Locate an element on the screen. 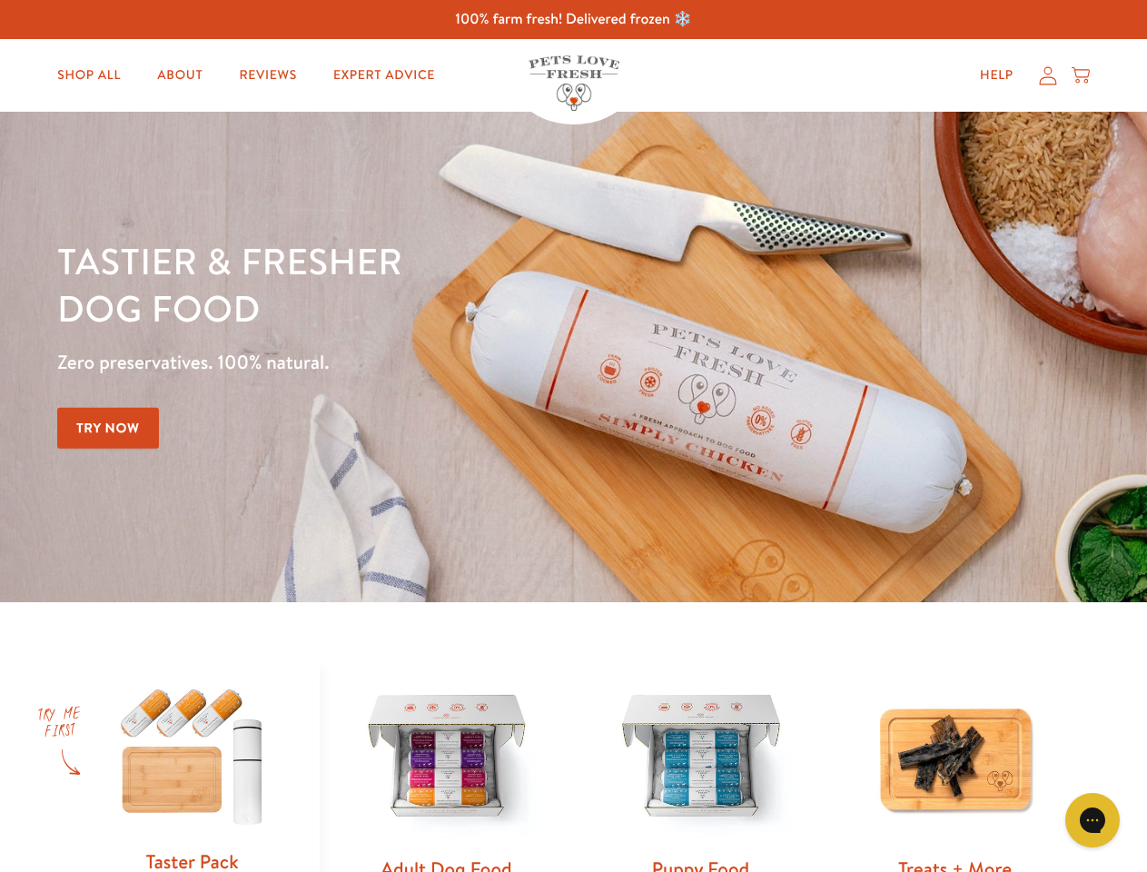  a: Help is located at coordinates (996, 75).